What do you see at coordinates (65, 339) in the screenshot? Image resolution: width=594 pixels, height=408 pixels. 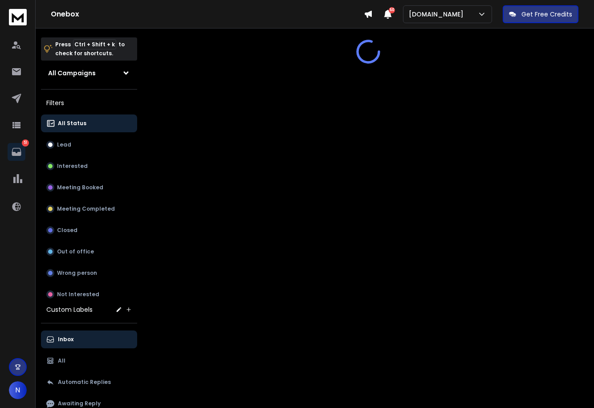 I see `p: Inbox` at bounding box center [65, 339].